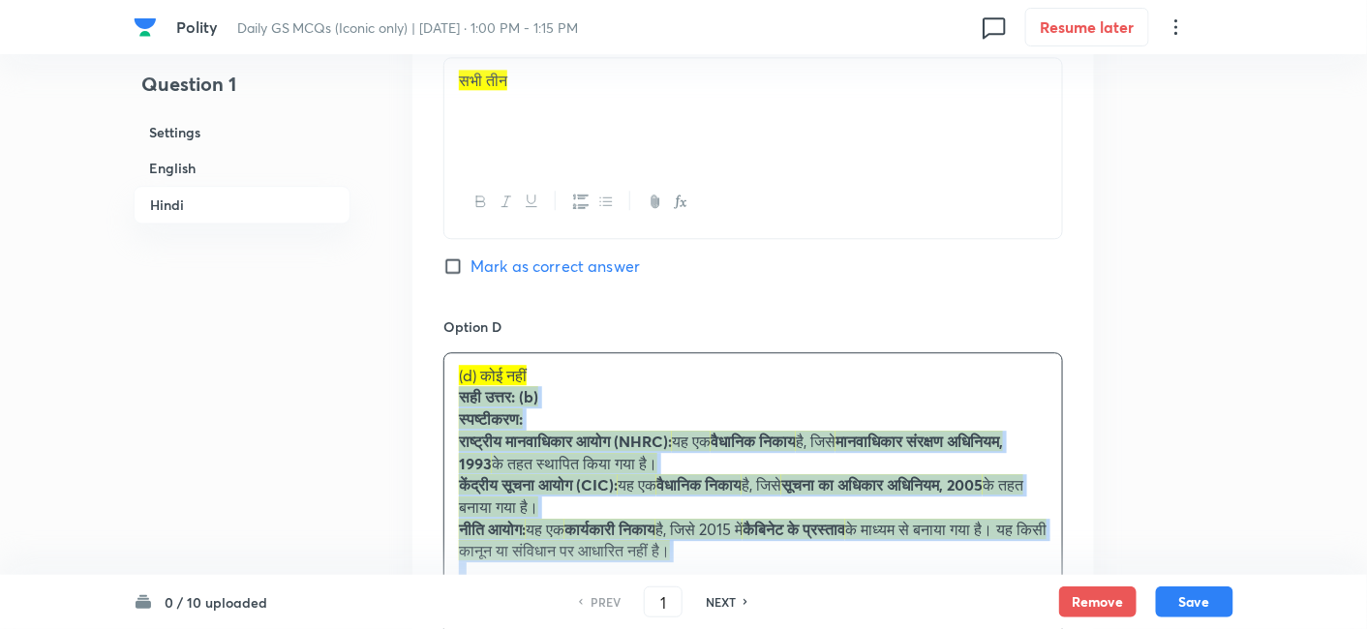  Describe the element at coordinates (1194, 602) in the screenshot. I see `button: Save` at that location.